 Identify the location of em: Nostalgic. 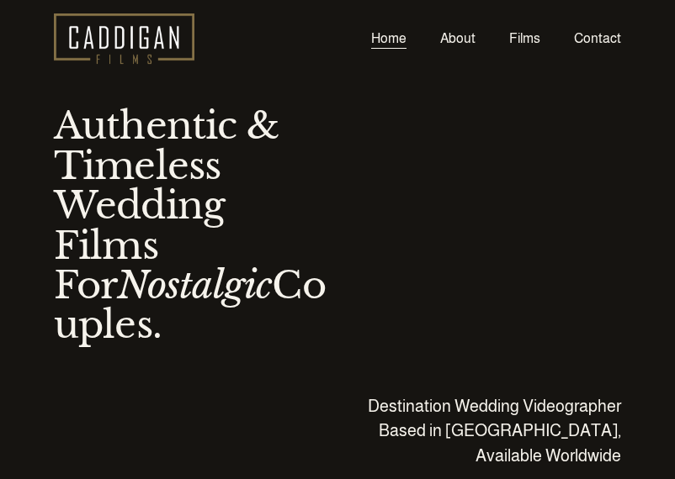
(194, 285).